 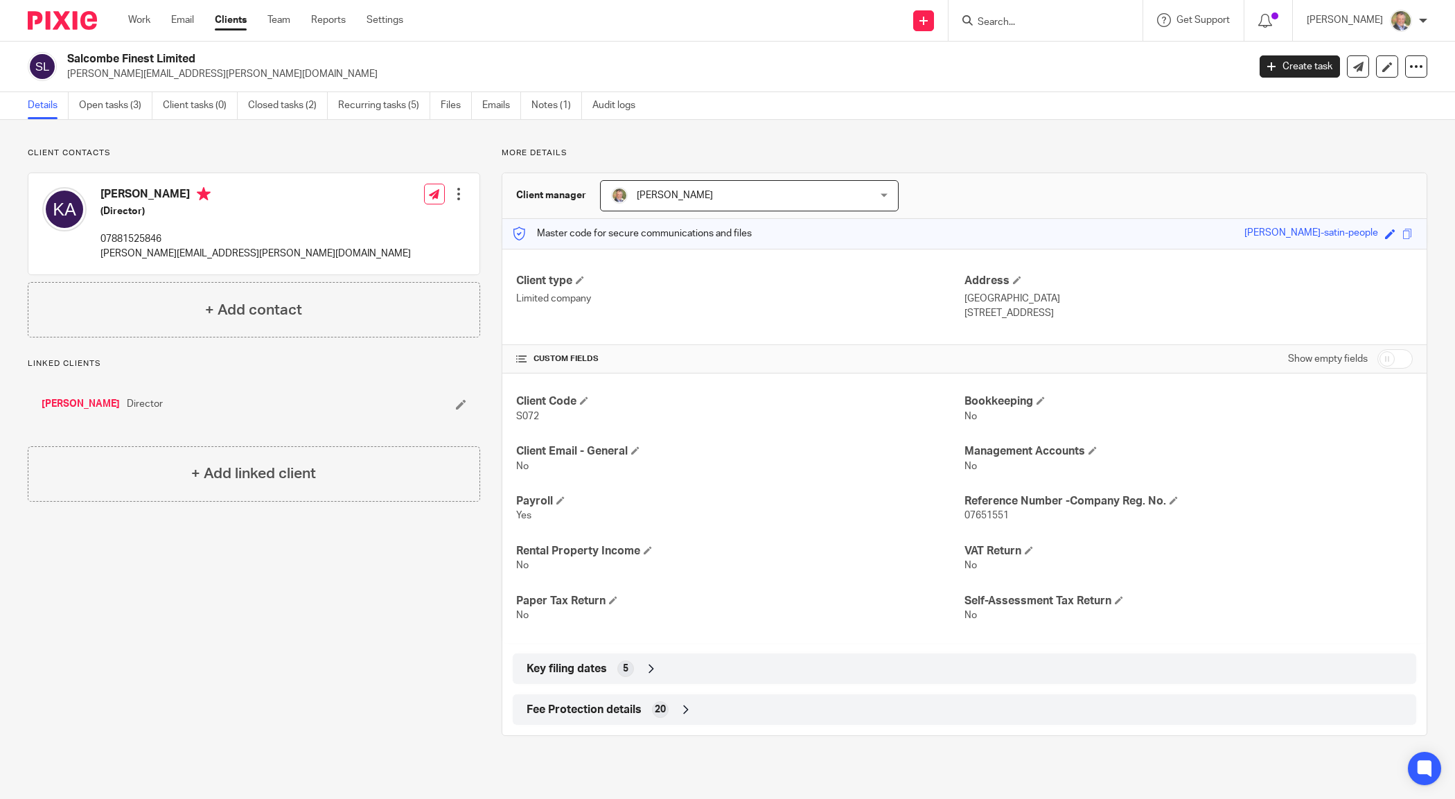 What do you see at coordinates (279, 20) in the screenshot?
I see `a: Team` at bounding box center [279, 20].